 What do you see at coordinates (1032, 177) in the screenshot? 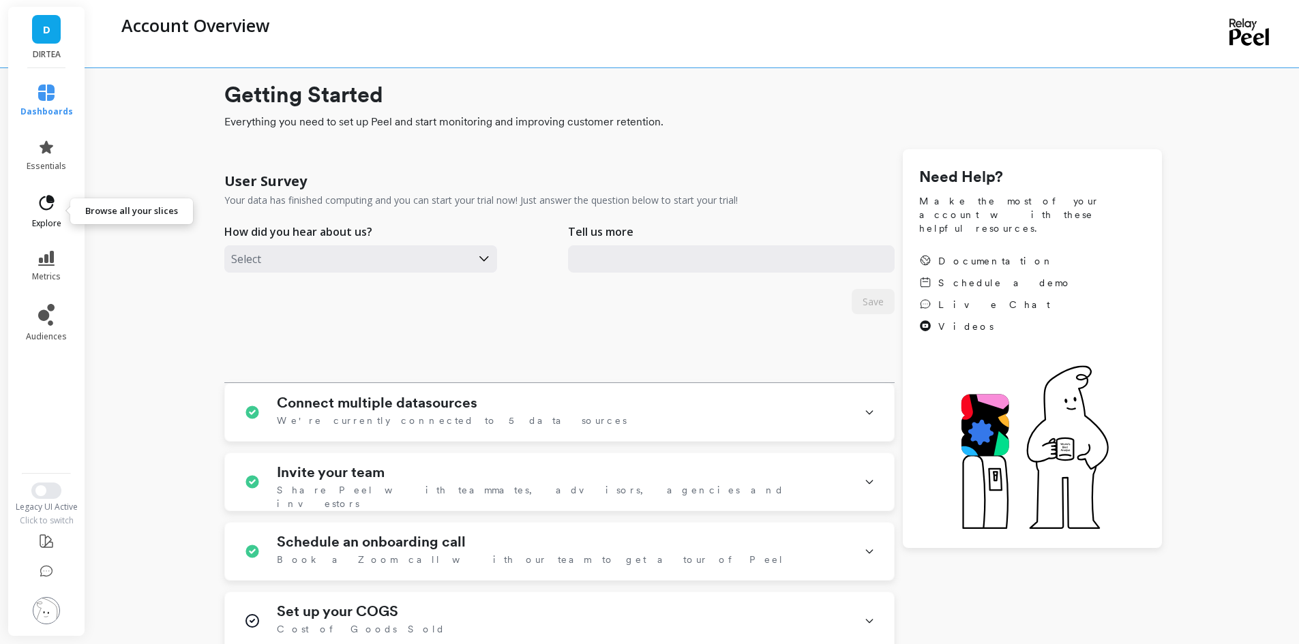
I see `h1: Need Help?` at bounding box center [1032, 177].